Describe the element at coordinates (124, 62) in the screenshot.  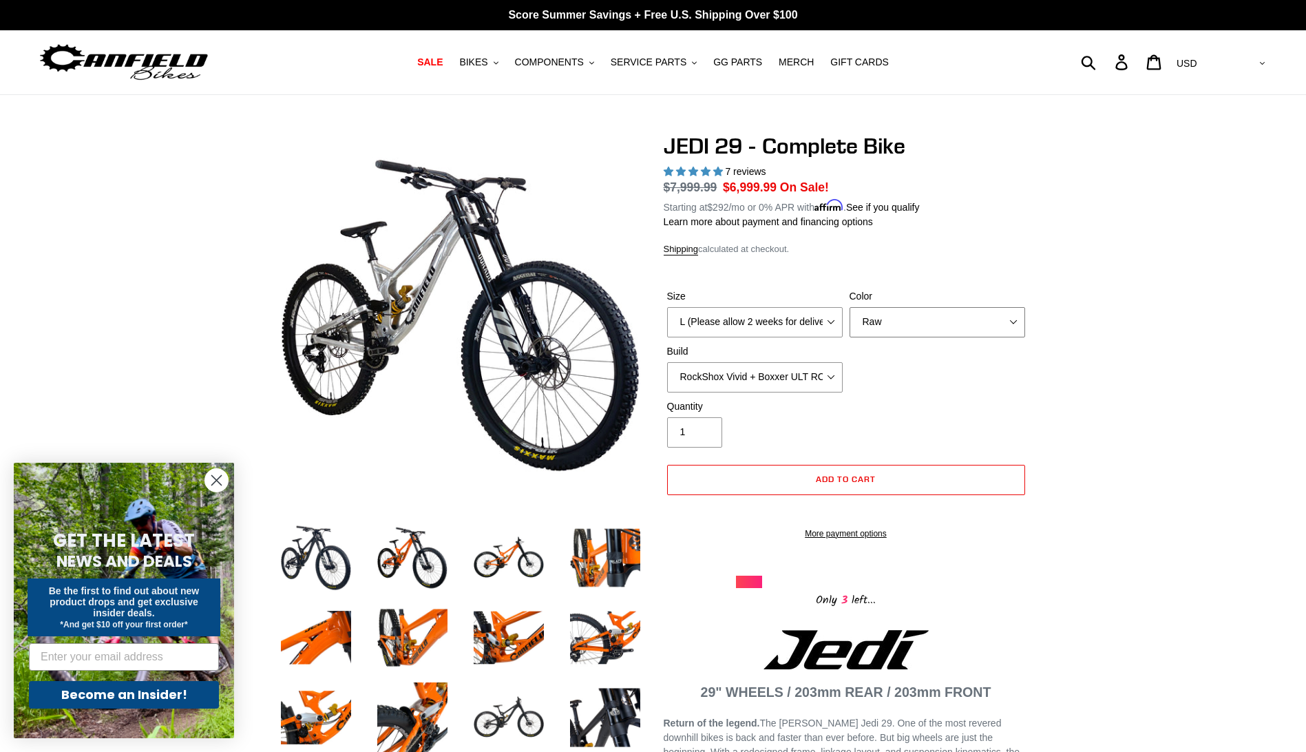
I see `img: Canfield Bikes` at that location.